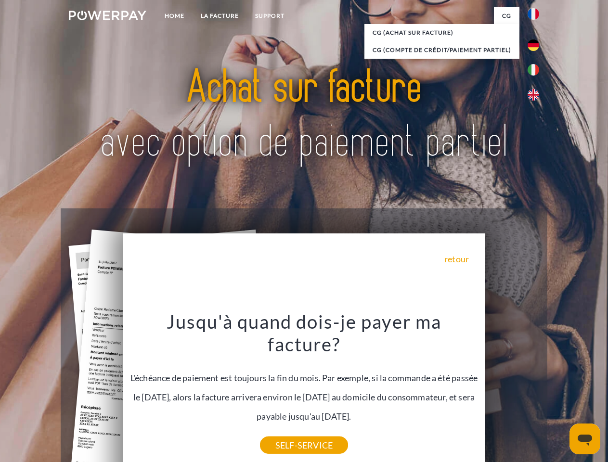 This screenshot has width=608, height=462. What do you see at coordinates (304, 333) in the screenshot?
I see `h3: Jusqu'à quand dois-je payer ma facture?` at bounding box center [304, 333].